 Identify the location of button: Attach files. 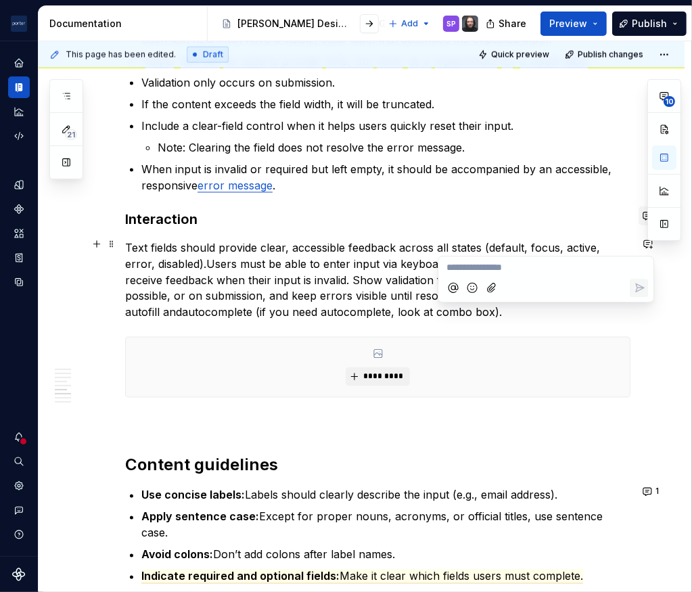
(492, 288).